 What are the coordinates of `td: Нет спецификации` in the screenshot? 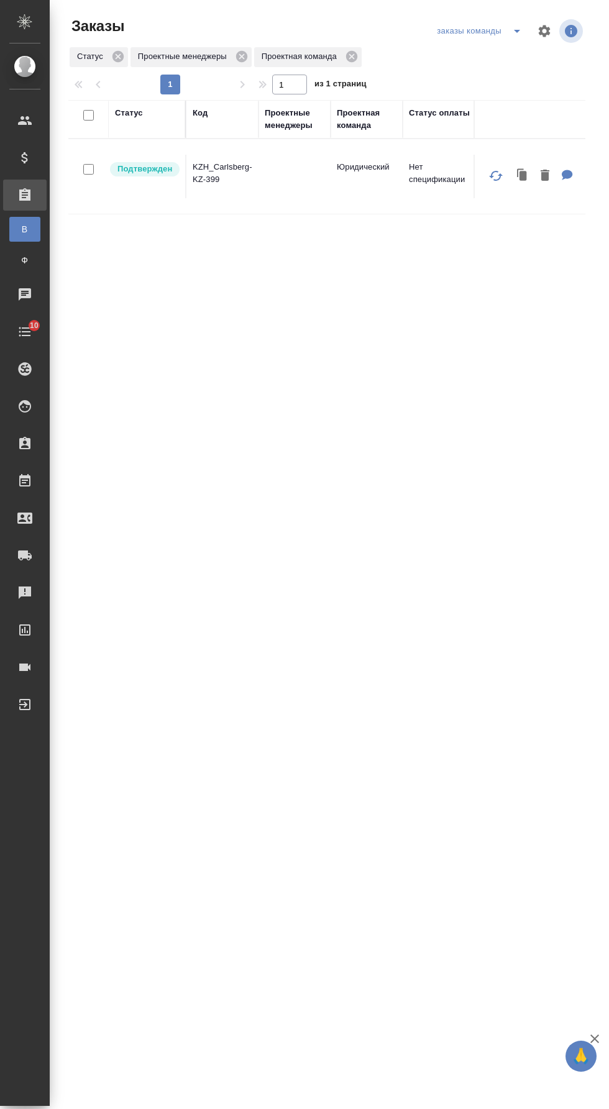 It's located at (441, 176).